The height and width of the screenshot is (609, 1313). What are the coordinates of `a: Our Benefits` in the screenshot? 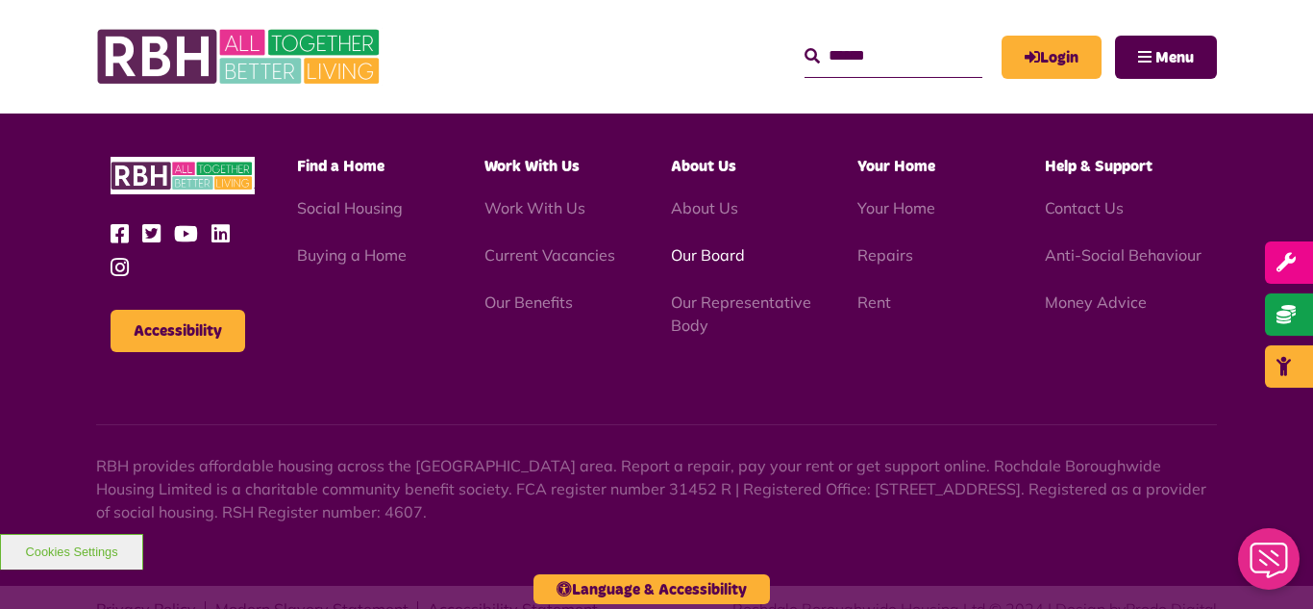 It's located at (529, 302).